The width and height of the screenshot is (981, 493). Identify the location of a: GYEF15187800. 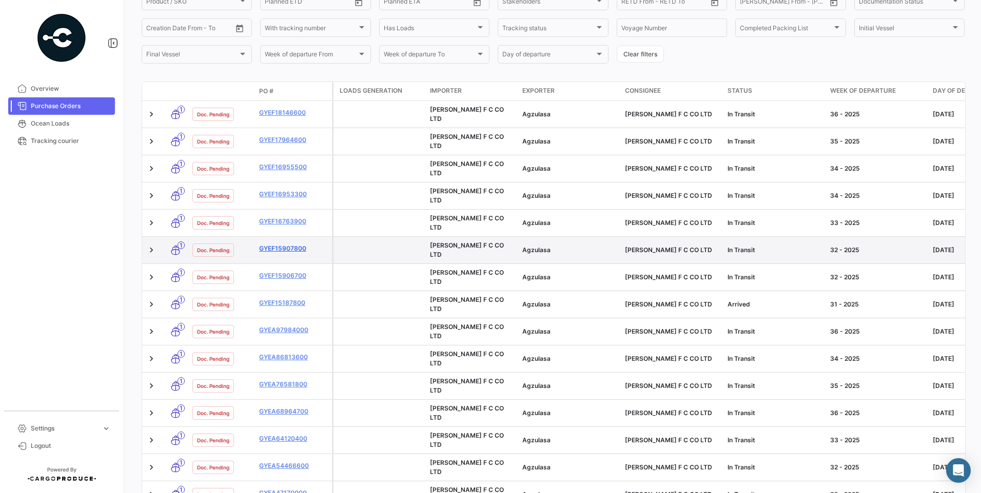
(293, 303).